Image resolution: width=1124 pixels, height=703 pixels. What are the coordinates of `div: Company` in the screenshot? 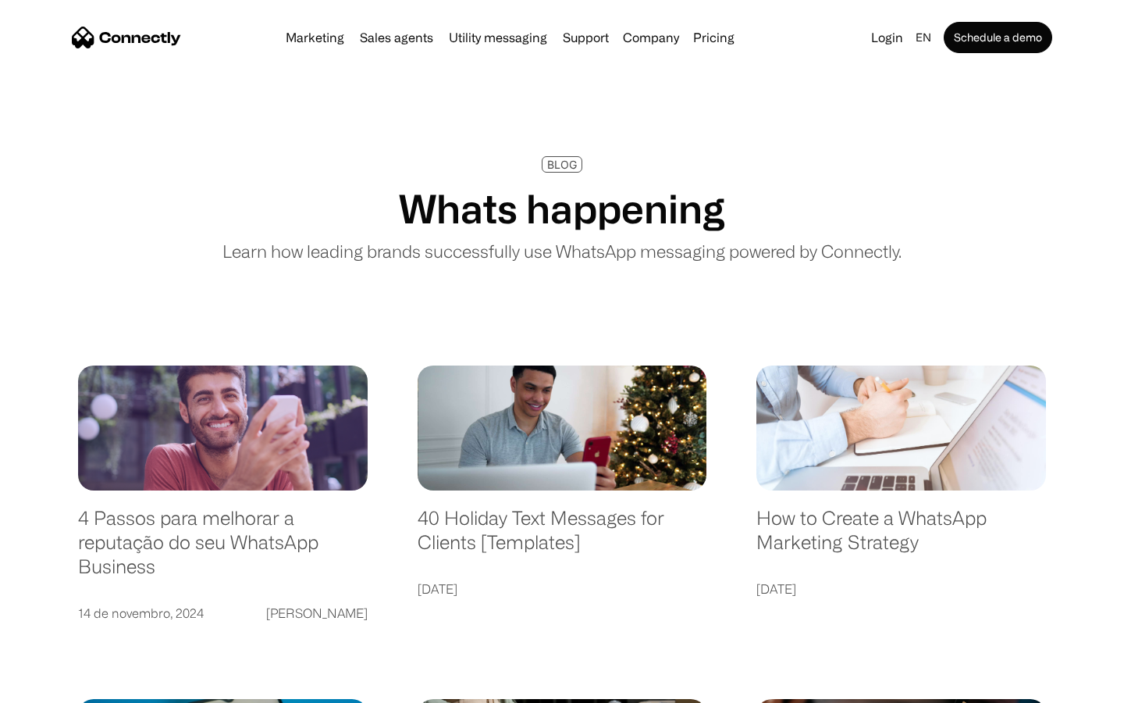 It's located at (651, 37).